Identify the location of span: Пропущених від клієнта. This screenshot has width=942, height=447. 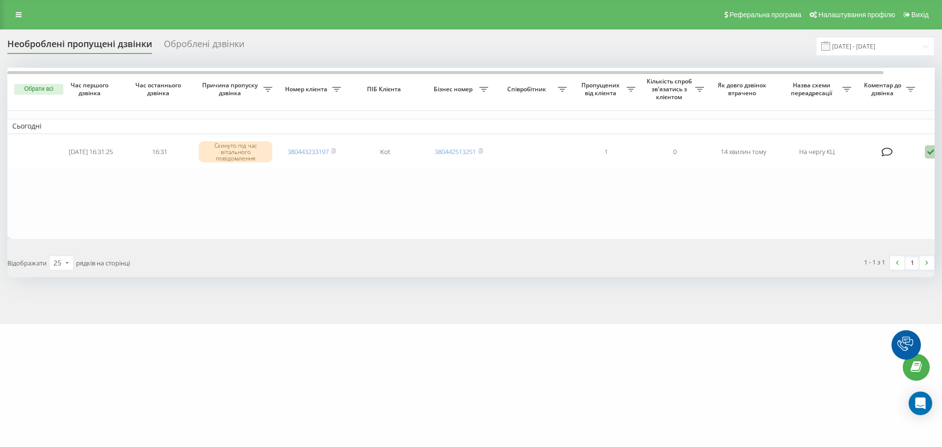
(601, 89).